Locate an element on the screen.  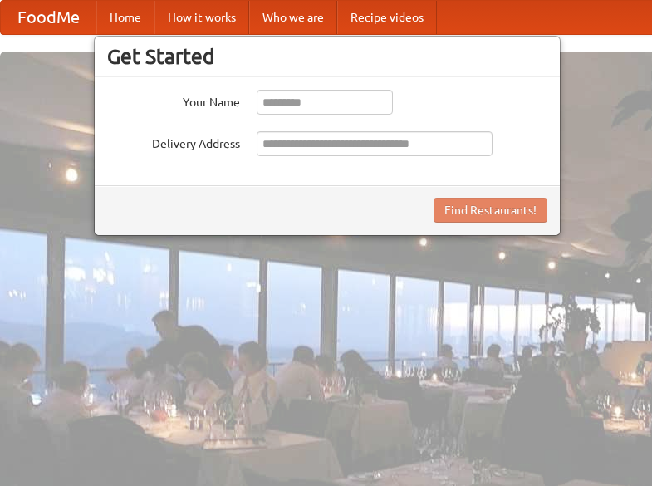
a: FoodMe is located at coordinates (48, 17).